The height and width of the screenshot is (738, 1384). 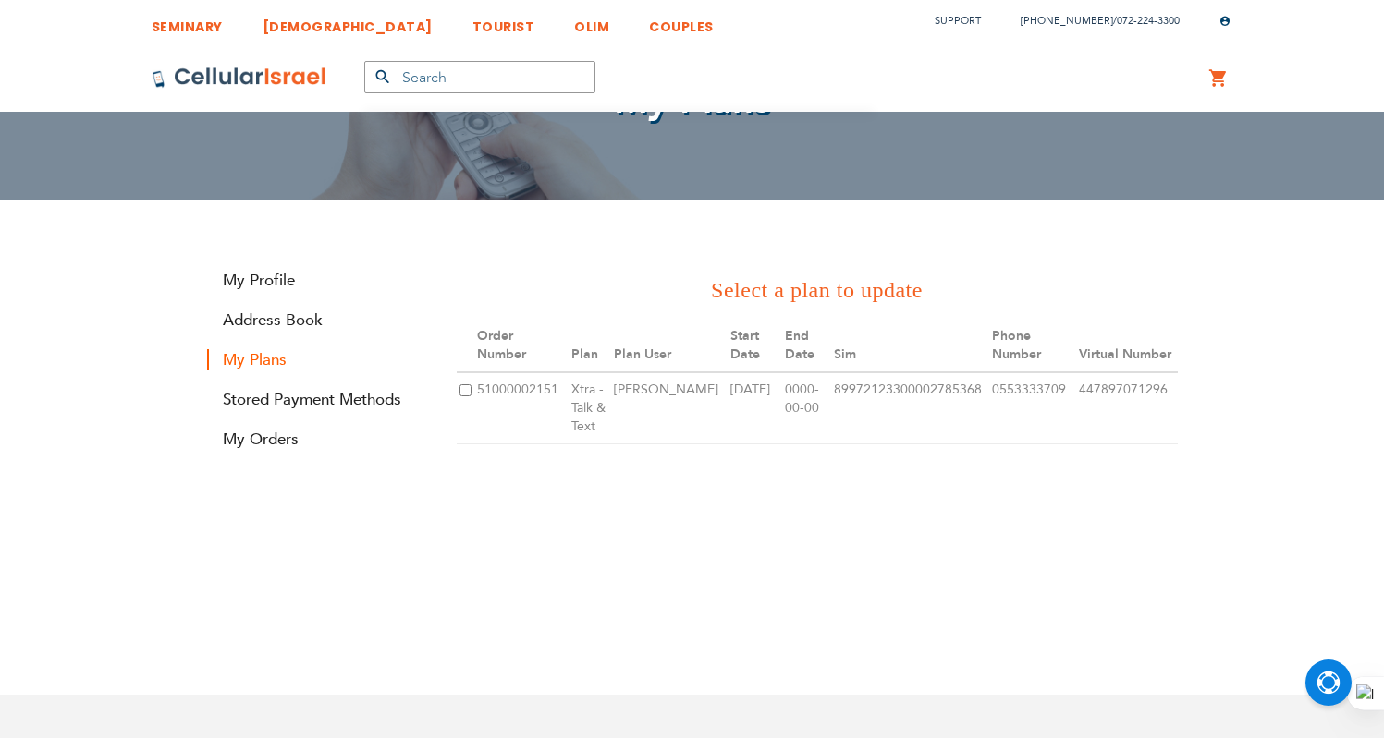 I want to click on td: 0553333709, so click(x=1032, y=409).